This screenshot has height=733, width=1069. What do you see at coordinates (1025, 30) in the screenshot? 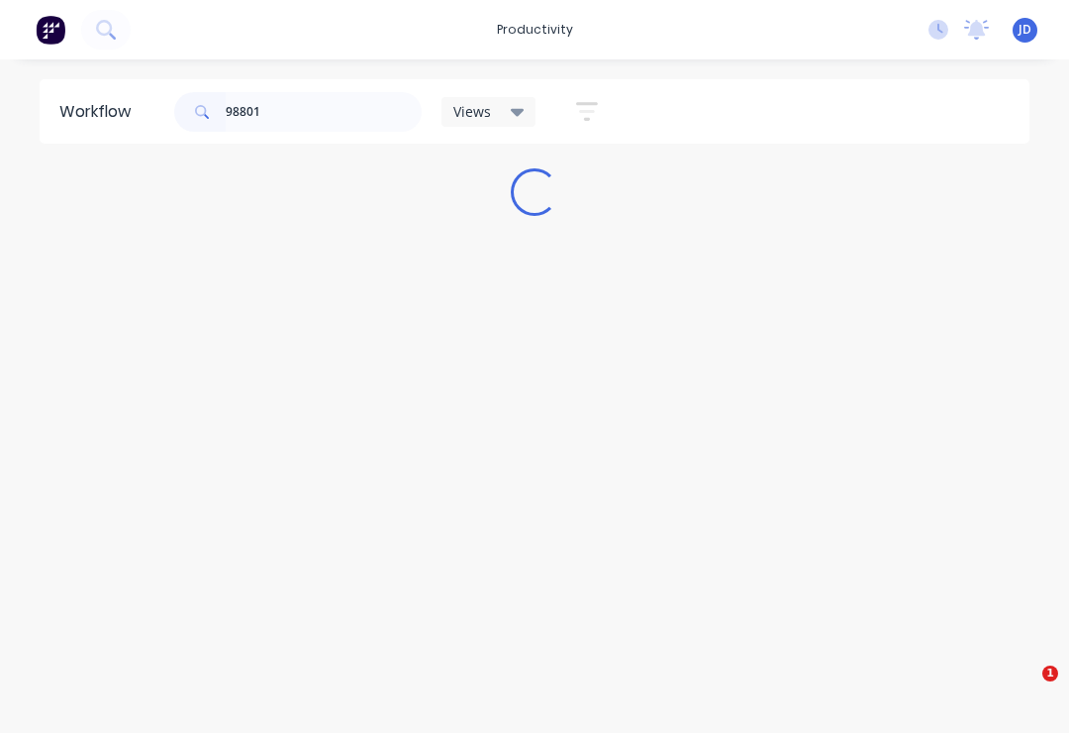
I see `span: JD` at bounding box center [1025, 30].